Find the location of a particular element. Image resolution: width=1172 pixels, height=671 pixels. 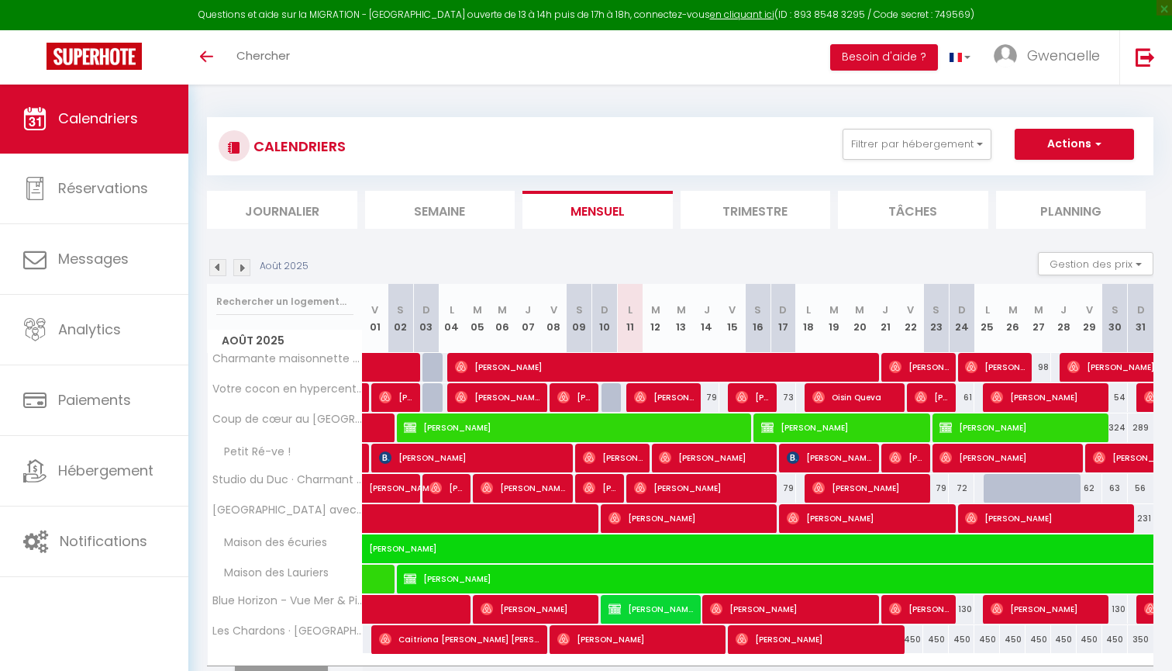

p: Août 2025 is located at coordinates (284, 266).